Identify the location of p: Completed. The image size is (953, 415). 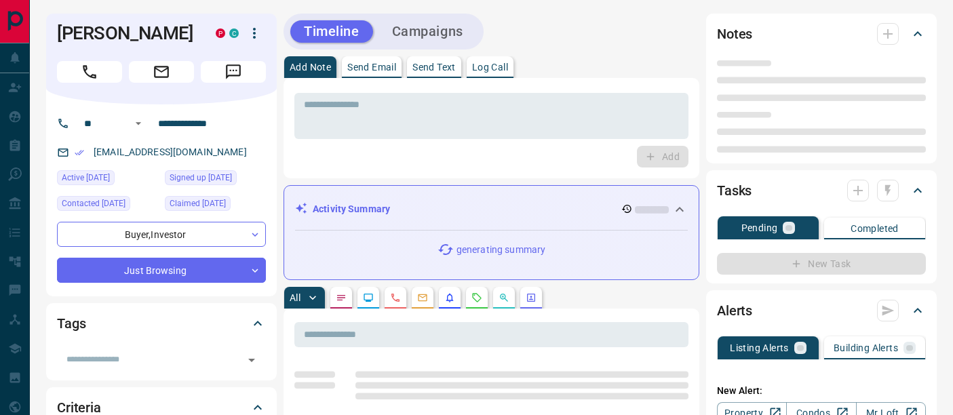
(874, 229).